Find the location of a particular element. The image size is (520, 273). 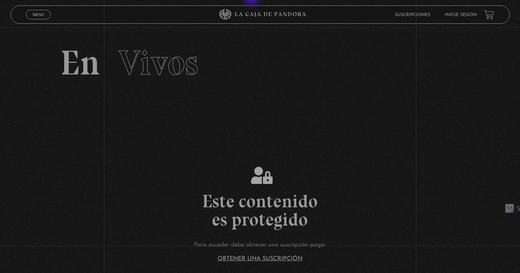

span: Cerrar is located at coordinates (38, 21).